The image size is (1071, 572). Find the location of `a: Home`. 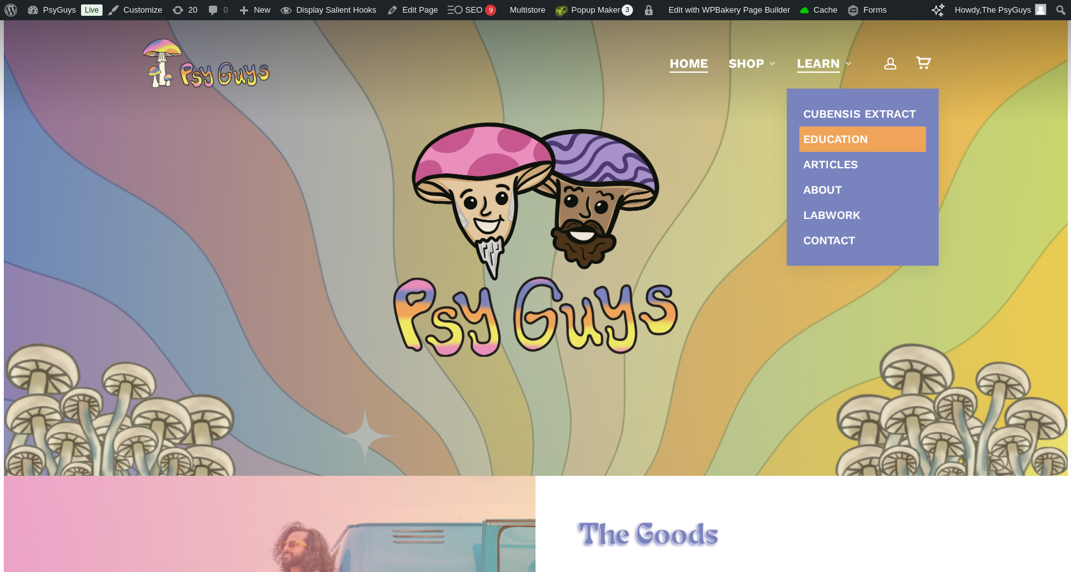

a: Home is located at coordinates (688, 63).